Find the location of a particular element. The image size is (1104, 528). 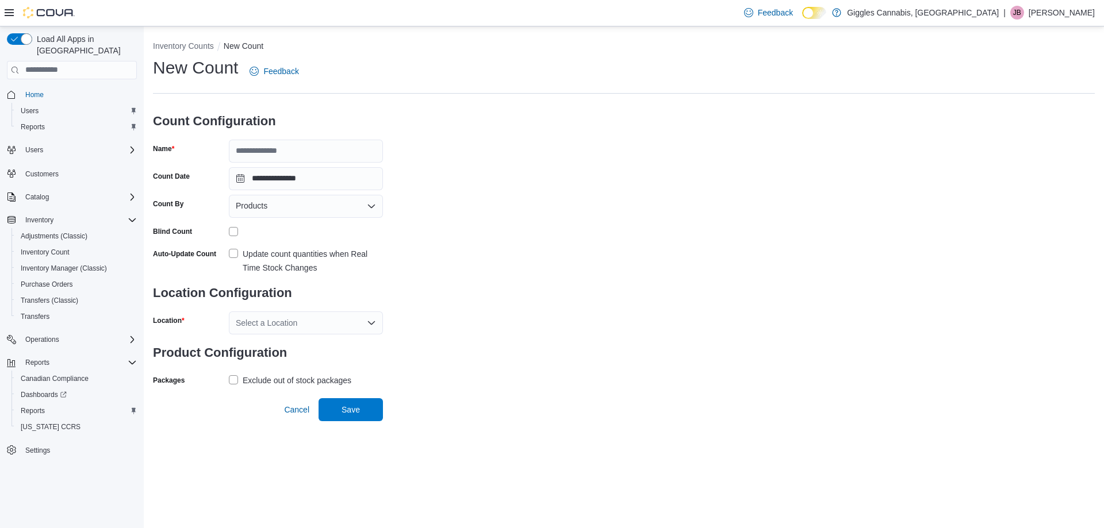

a: Settings is located at coordinates (37, 451).